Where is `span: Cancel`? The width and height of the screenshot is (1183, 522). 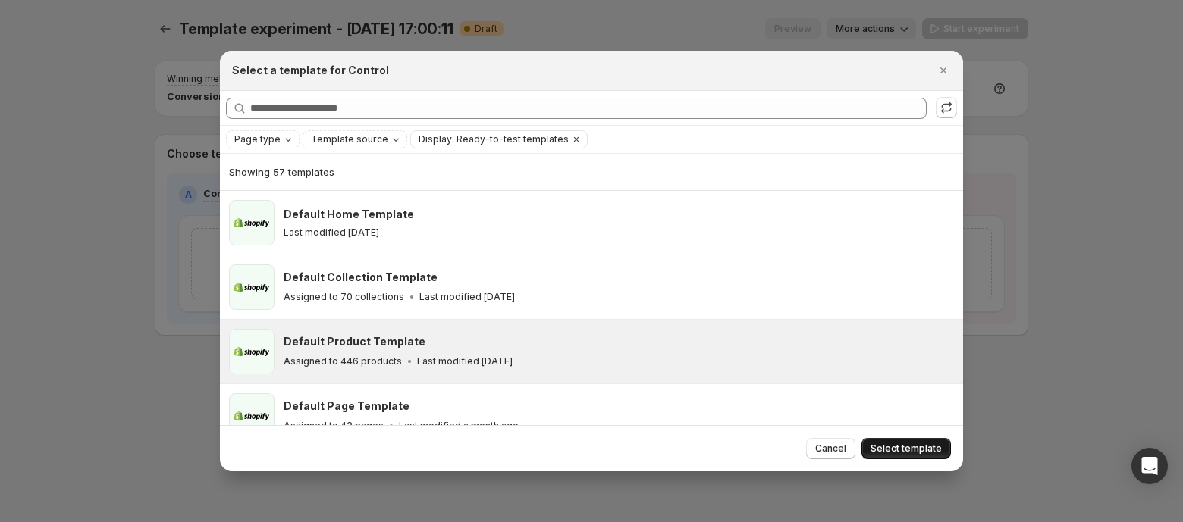
span: Cancel is located at coordinates (830, 449).